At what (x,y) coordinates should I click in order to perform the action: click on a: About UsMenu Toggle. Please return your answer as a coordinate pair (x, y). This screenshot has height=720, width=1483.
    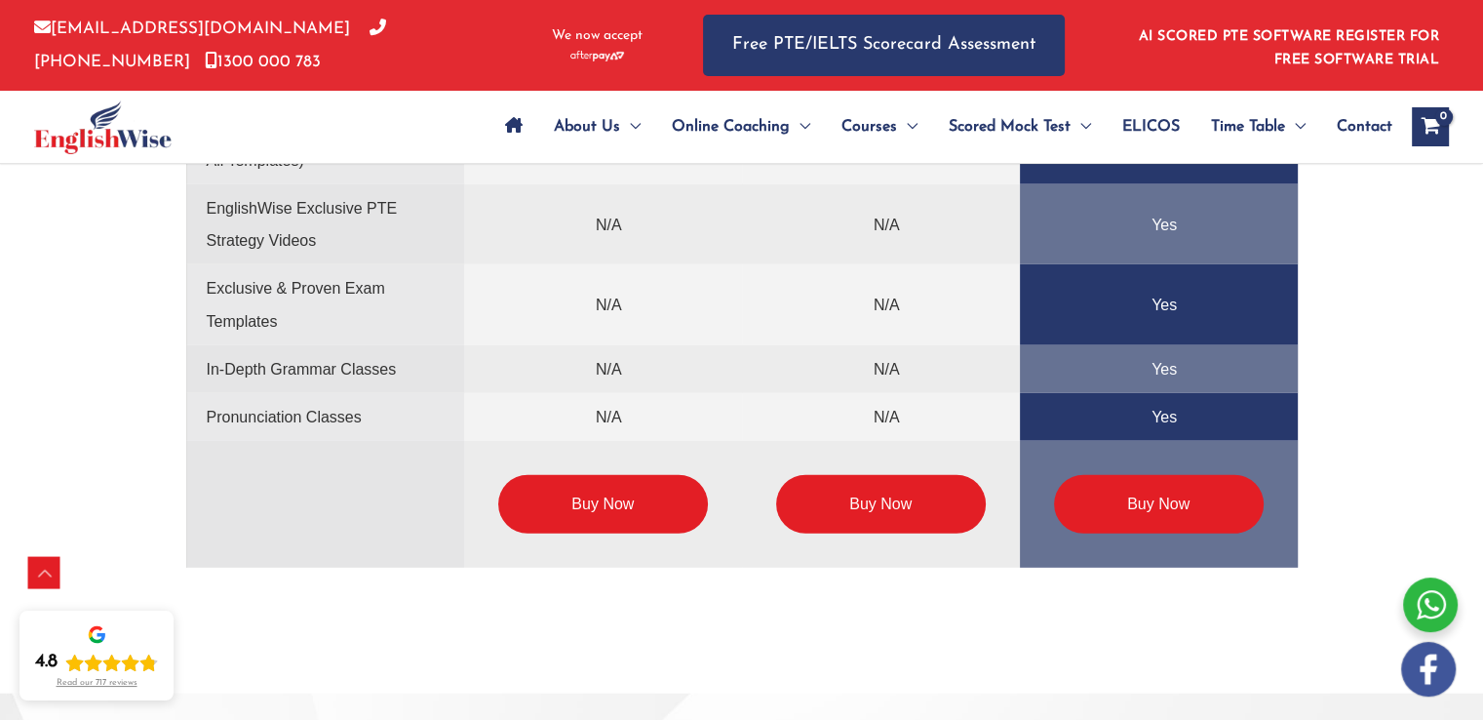
    Looking at the image, I should click on (597, 127).